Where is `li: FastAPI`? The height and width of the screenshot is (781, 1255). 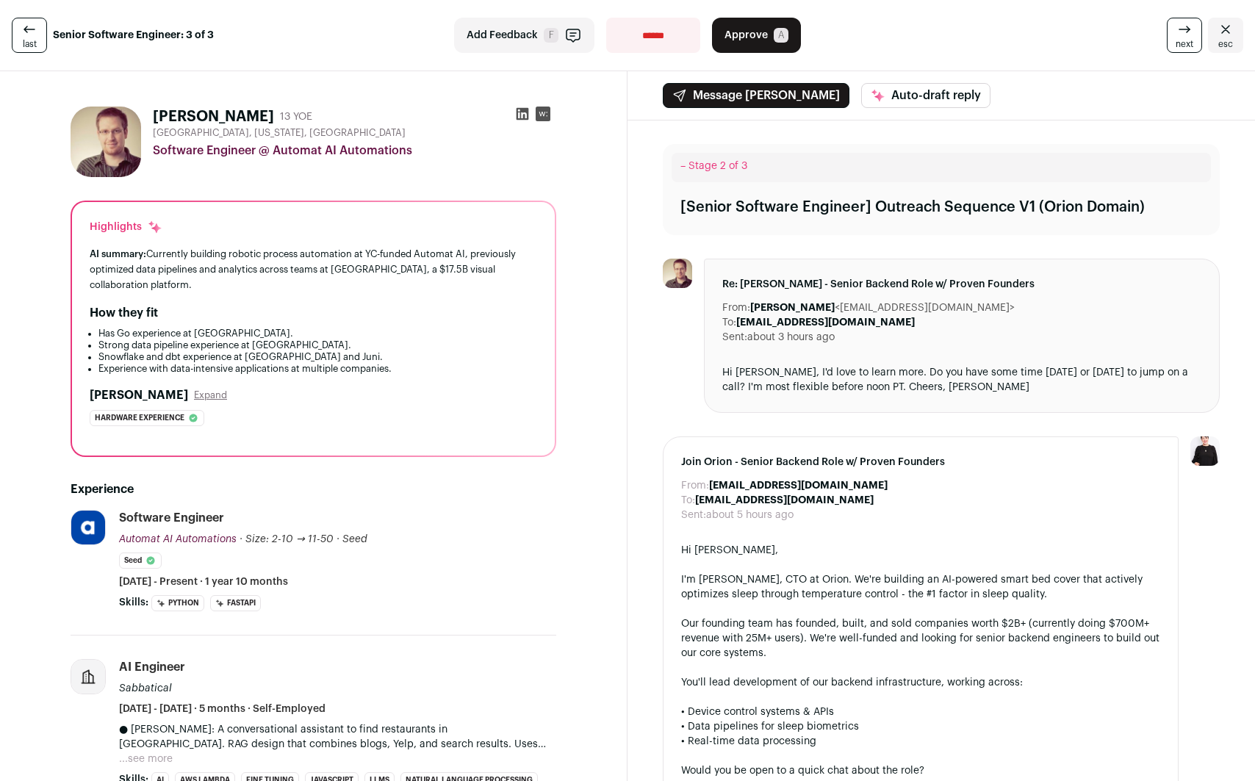
li: FastAPI is located at coordinates (235, 603).